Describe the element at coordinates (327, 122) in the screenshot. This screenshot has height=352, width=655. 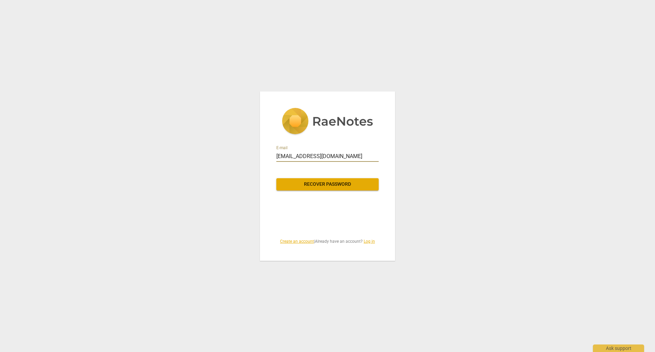
I see `img: 5ac2273c67554f335776073100b6d88f.svg` at that location.